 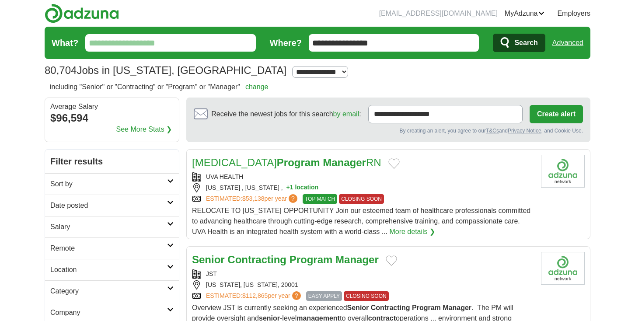 I want to click on div: JST, so click(x=363, y=274).